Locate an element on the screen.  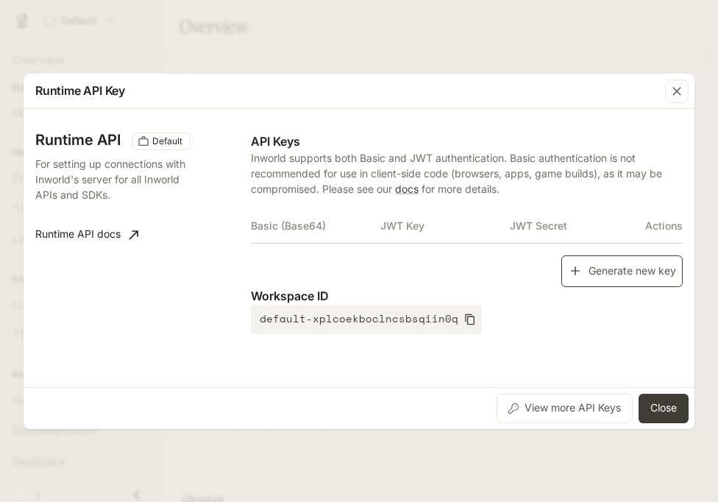
p: Runtime API Key is located at coordinates (80, 91).